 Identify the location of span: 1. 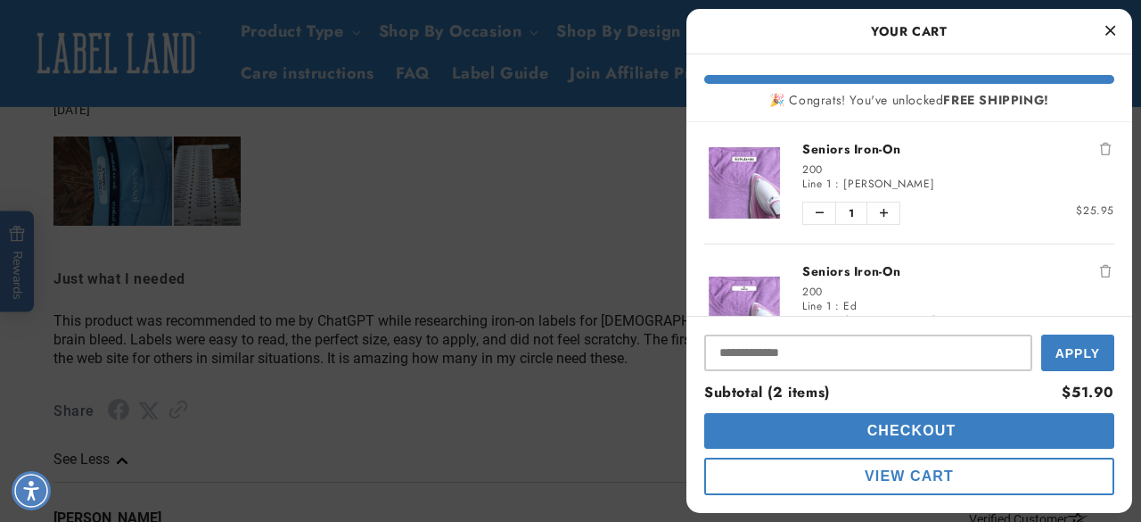
(852, 213).